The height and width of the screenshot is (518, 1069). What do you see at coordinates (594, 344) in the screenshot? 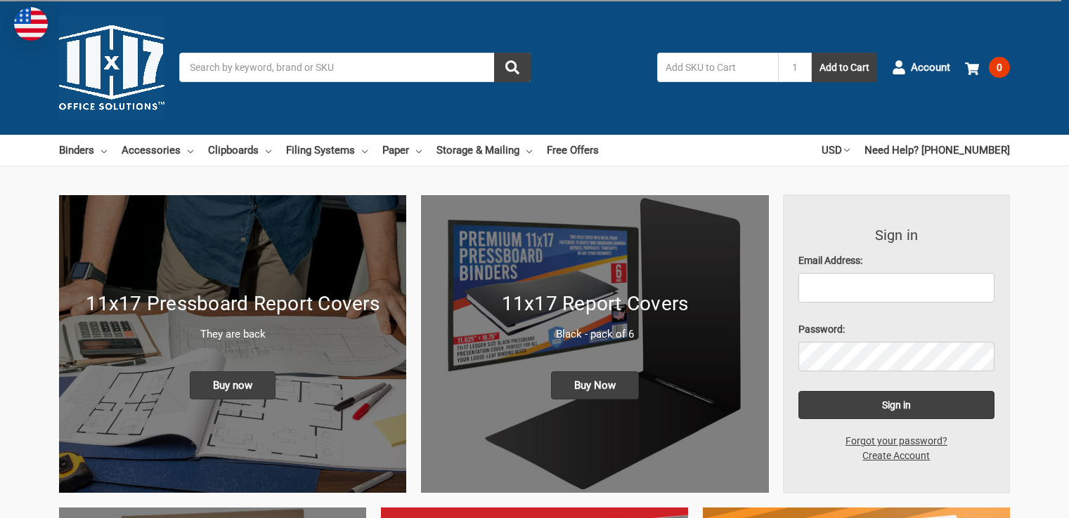
I see `img: 11x17 Report Covers` at bounding box center [594, 344].